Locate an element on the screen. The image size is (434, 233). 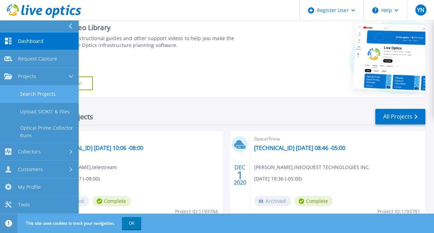
span: Project ID: 1193784 is located at coordinates (196, 211).